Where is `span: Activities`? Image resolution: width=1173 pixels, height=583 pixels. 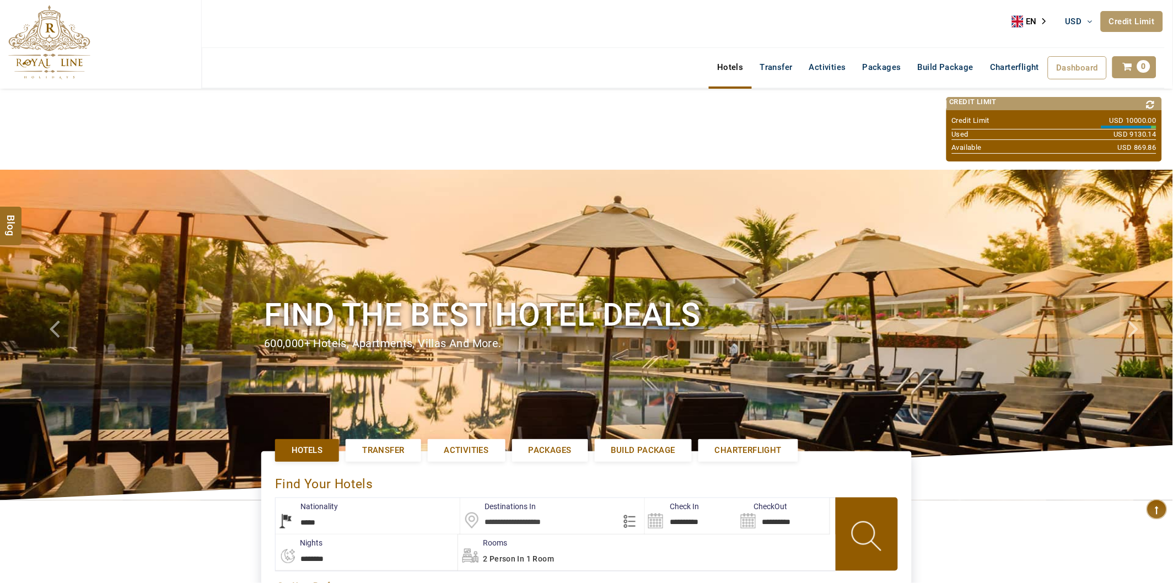
span: Activities is located at coordinates (467, 451).